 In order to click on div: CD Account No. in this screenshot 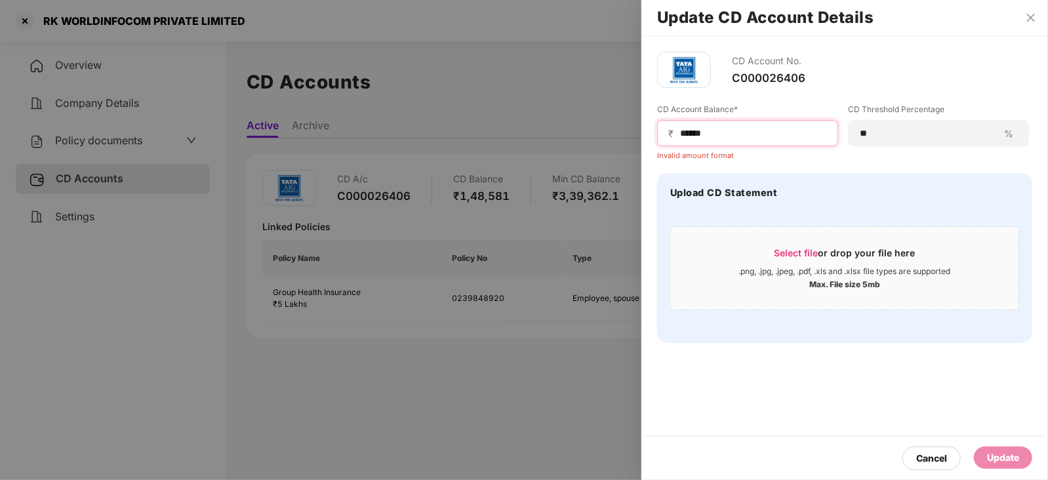, I will do `click(769, 61)`.